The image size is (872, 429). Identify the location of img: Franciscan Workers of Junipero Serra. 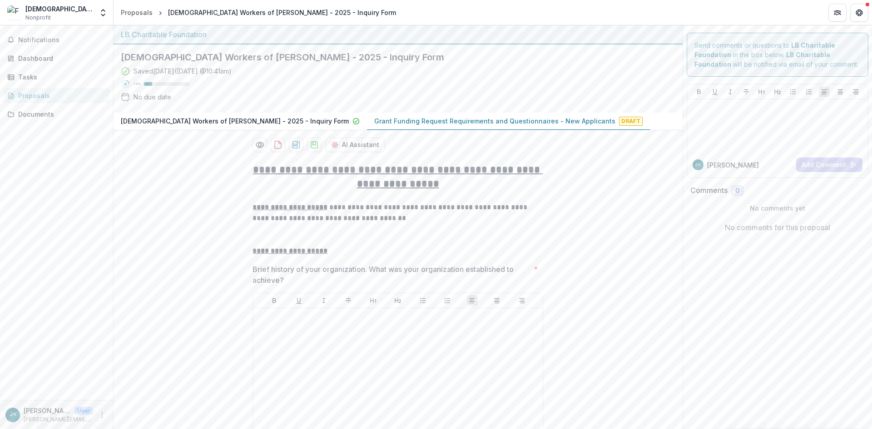
(15, 13).